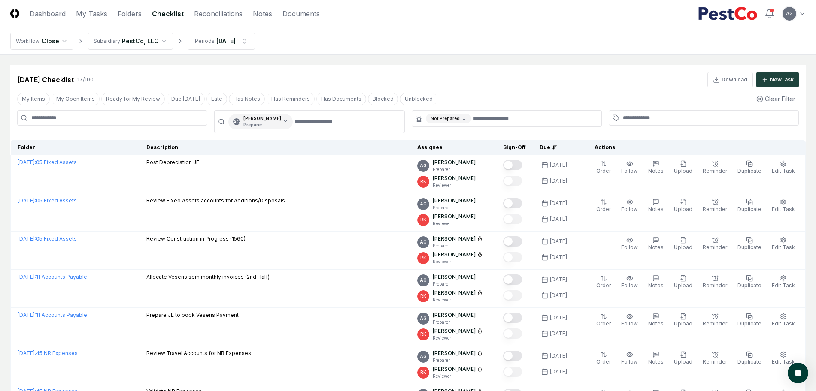  What do you see at coordinates (15, 13) in the screenshot?
I see `img: Logo` at bounding box center [15, 13].